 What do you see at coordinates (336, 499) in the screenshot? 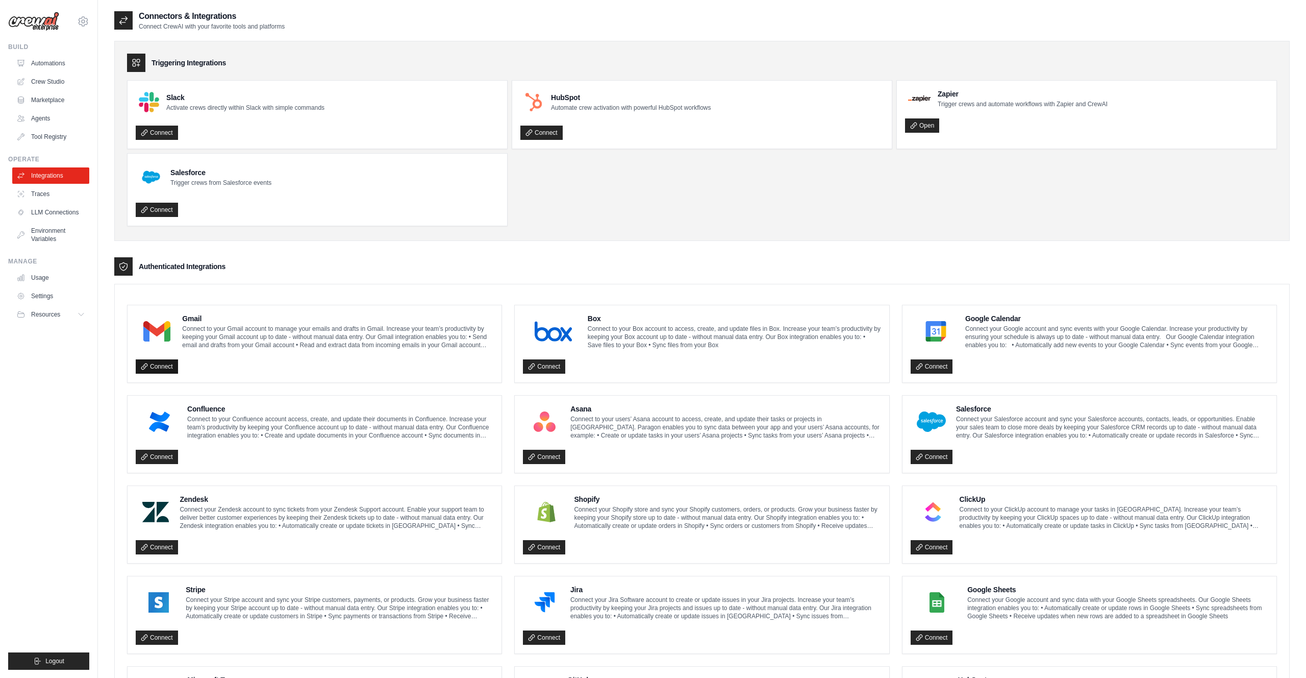
I see `h4: Zendesk` at bounding box center [336, 499].